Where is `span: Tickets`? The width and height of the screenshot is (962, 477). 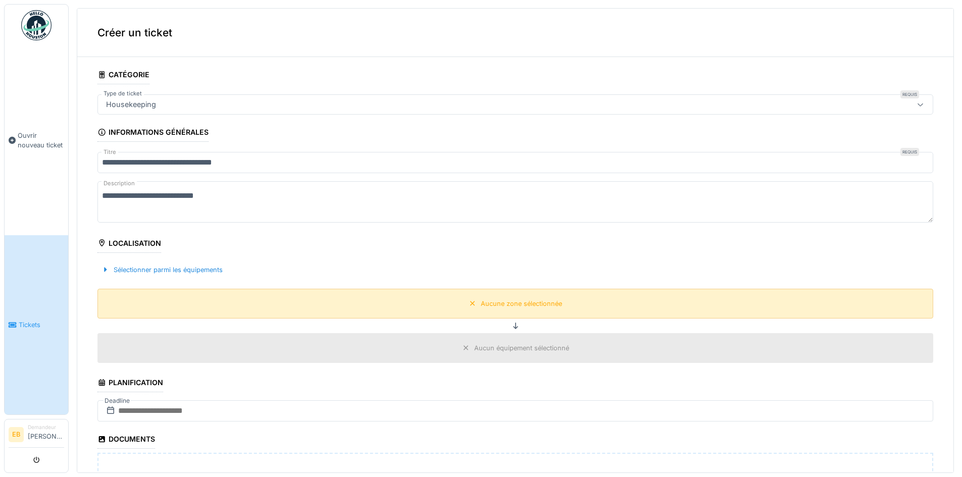 span: Tickets is located at coordinates (41, 325).